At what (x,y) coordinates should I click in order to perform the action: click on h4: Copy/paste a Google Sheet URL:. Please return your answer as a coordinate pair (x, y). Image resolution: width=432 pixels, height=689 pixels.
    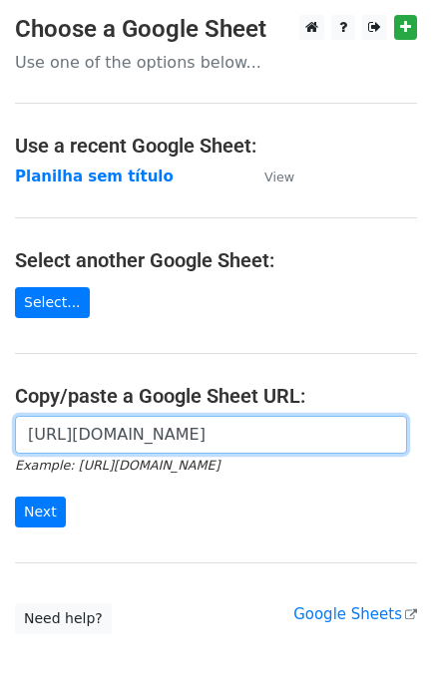
    Looking at the image, I should click on (215, 396).